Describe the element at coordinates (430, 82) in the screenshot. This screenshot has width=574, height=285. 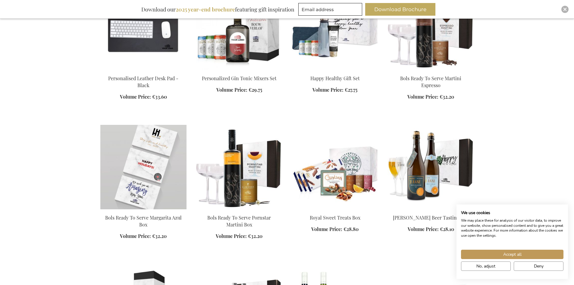
I see `a: Bols Ready To Serve Martini Espresso` at that location.